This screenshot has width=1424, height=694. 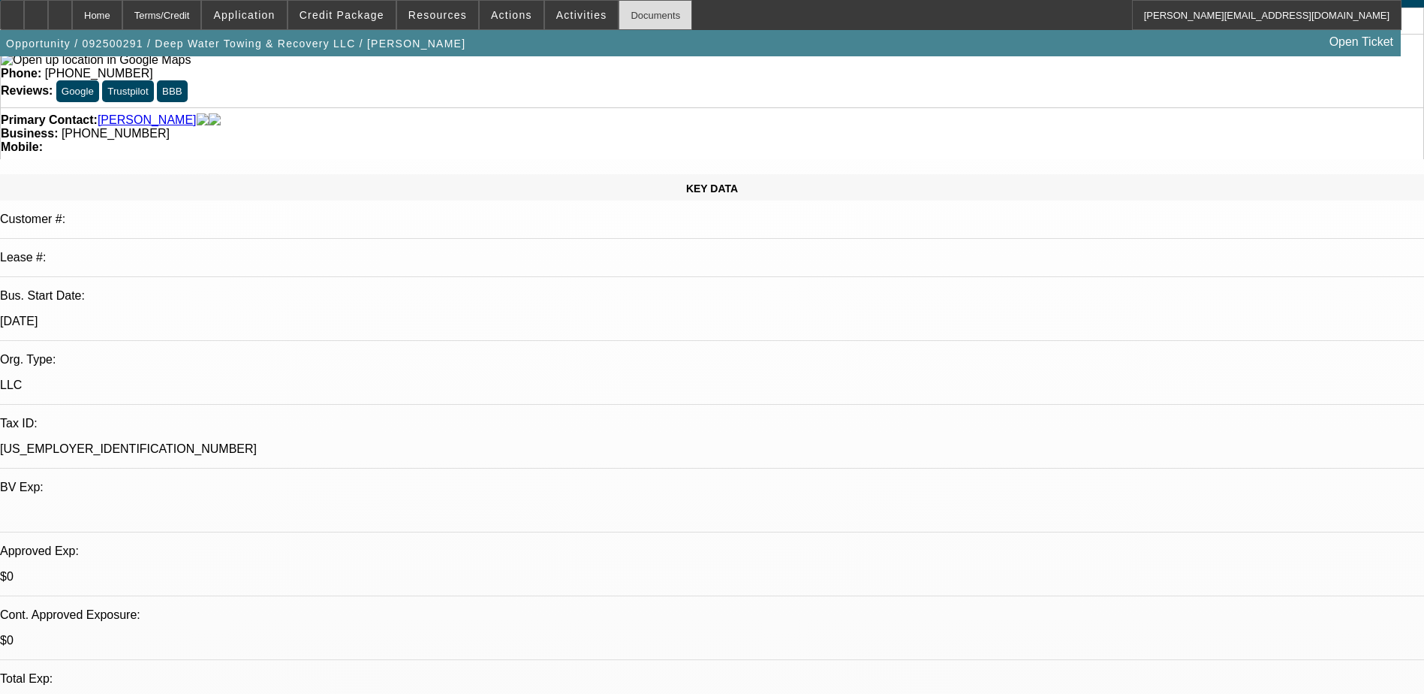 I want to click on button: Activities, so click(x=582, y=15).